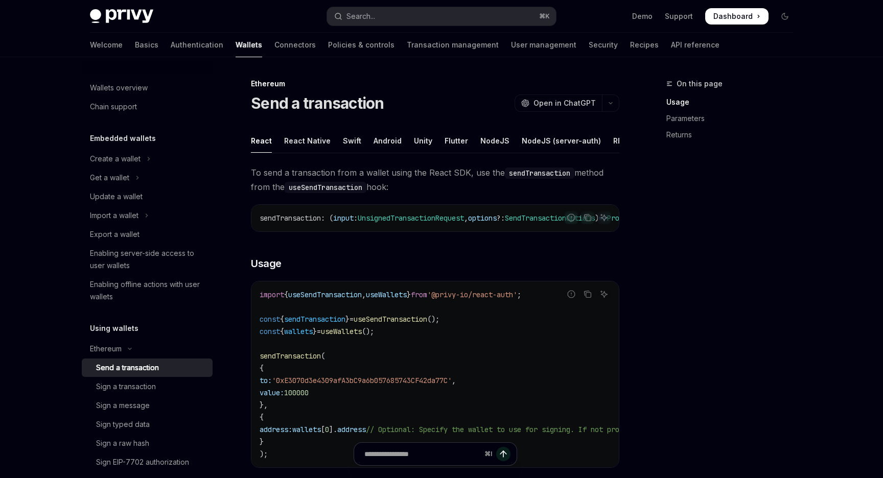 Image resolution: width=883 pixels, height=478 pixels. I want to click on img: dark logo, so click(122, 16).